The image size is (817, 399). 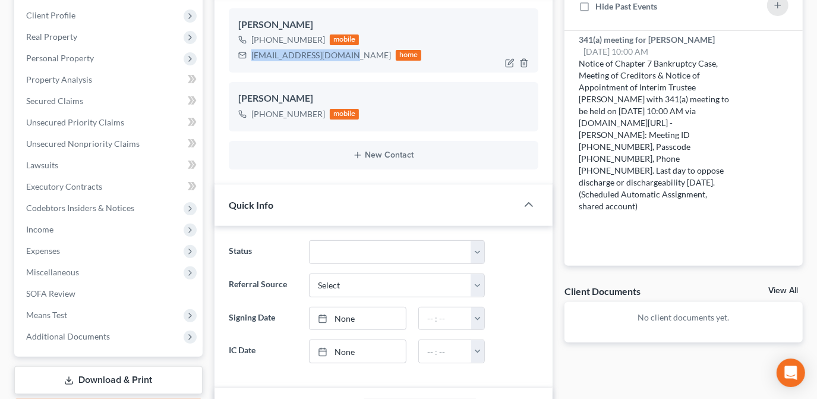 I want to click on label: IC Date, so click(x=263, y=351).